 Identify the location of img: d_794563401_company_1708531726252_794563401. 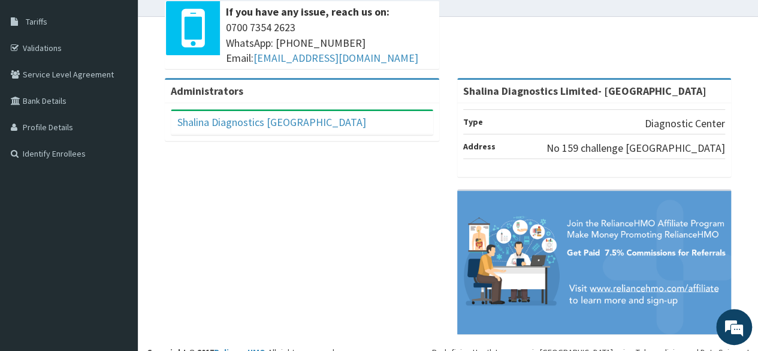
(35, 75).